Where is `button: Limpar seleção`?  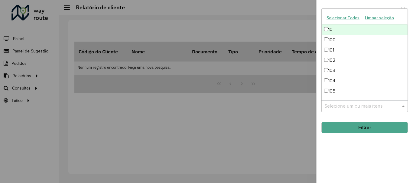
button: Limpar seleção is located at coordinates (379, 18).